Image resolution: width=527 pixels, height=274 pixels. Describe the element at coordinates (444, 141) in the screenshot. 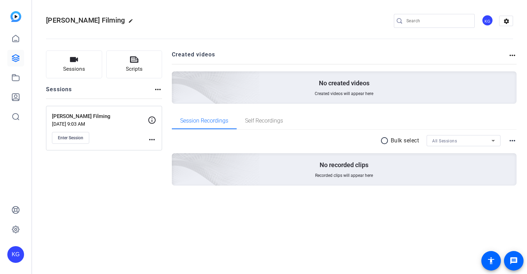

I see `span: All Sessions` at that location.